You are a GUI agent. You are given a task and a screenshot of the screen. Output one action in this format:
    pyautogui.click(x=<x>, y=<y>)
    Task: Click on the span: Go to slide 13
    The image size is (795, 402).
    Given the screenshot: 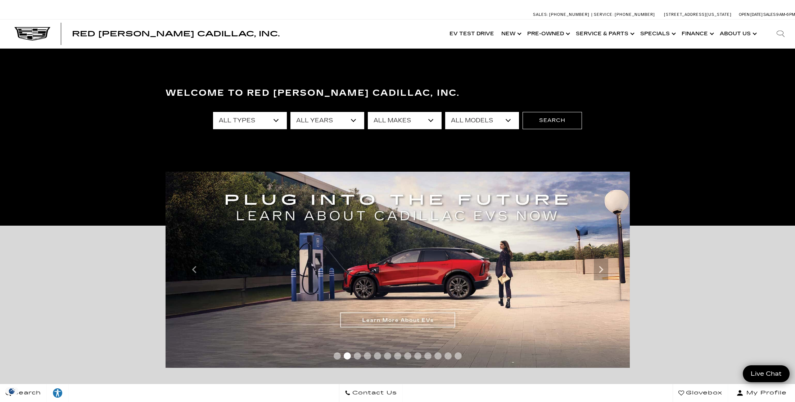 What is the action you would take?
    pyautogui.click(x=458, y=356)
    